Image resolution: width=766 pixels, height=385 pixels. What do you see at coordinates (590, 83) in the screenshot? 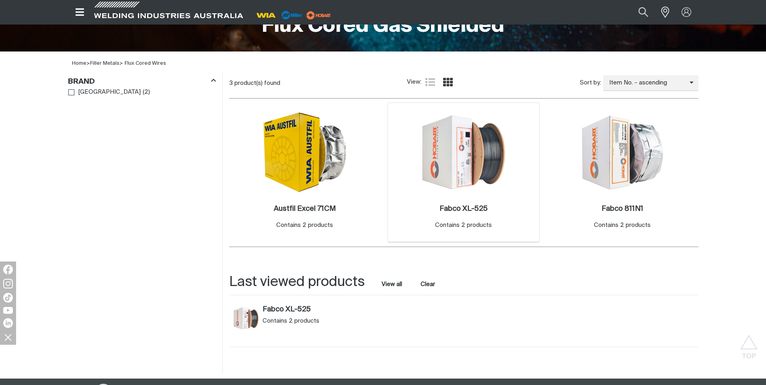
I see `span: Sort by:` at bounding box center [590, 83].